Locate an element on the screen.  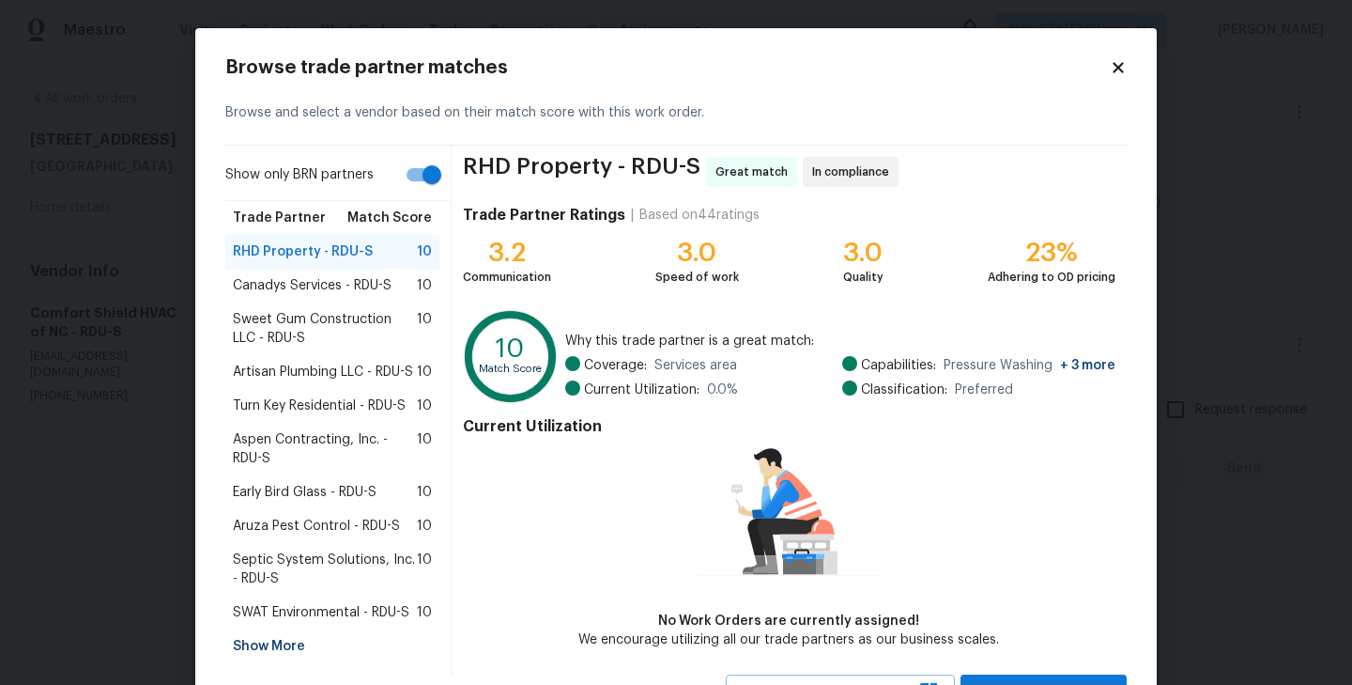
span: Services area is located at coordinates (696, 365).